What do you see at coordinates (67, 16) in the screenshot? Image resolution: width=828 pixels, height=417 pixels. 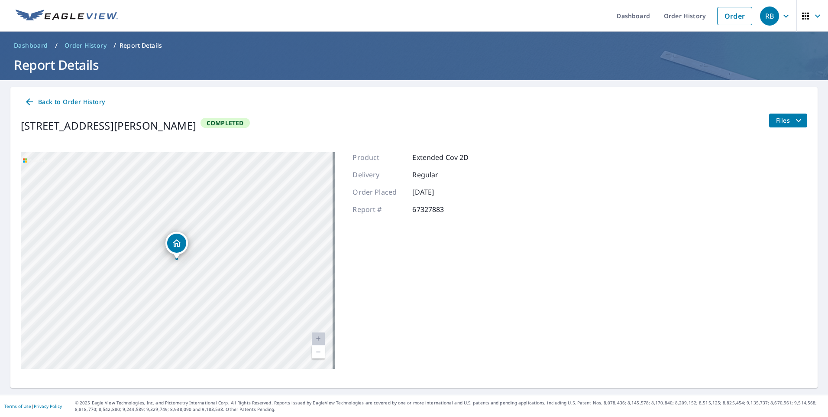 I see `img: EV Logo` at bounding box center [67, 16].